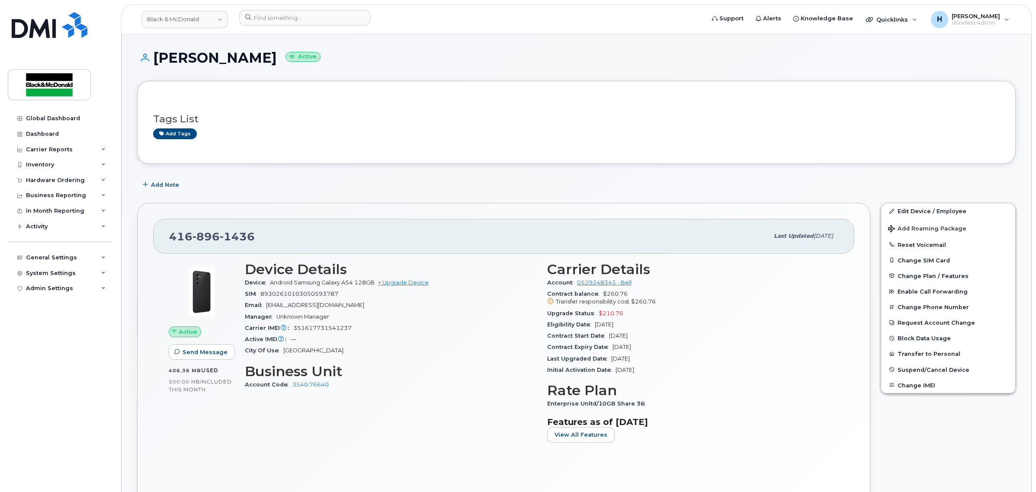 The image size is (1036, 492). What do you see at coordinates (927, 229) in the screenshot?
I see `span: Add Roaming Package` at bounding box center [927, 229].